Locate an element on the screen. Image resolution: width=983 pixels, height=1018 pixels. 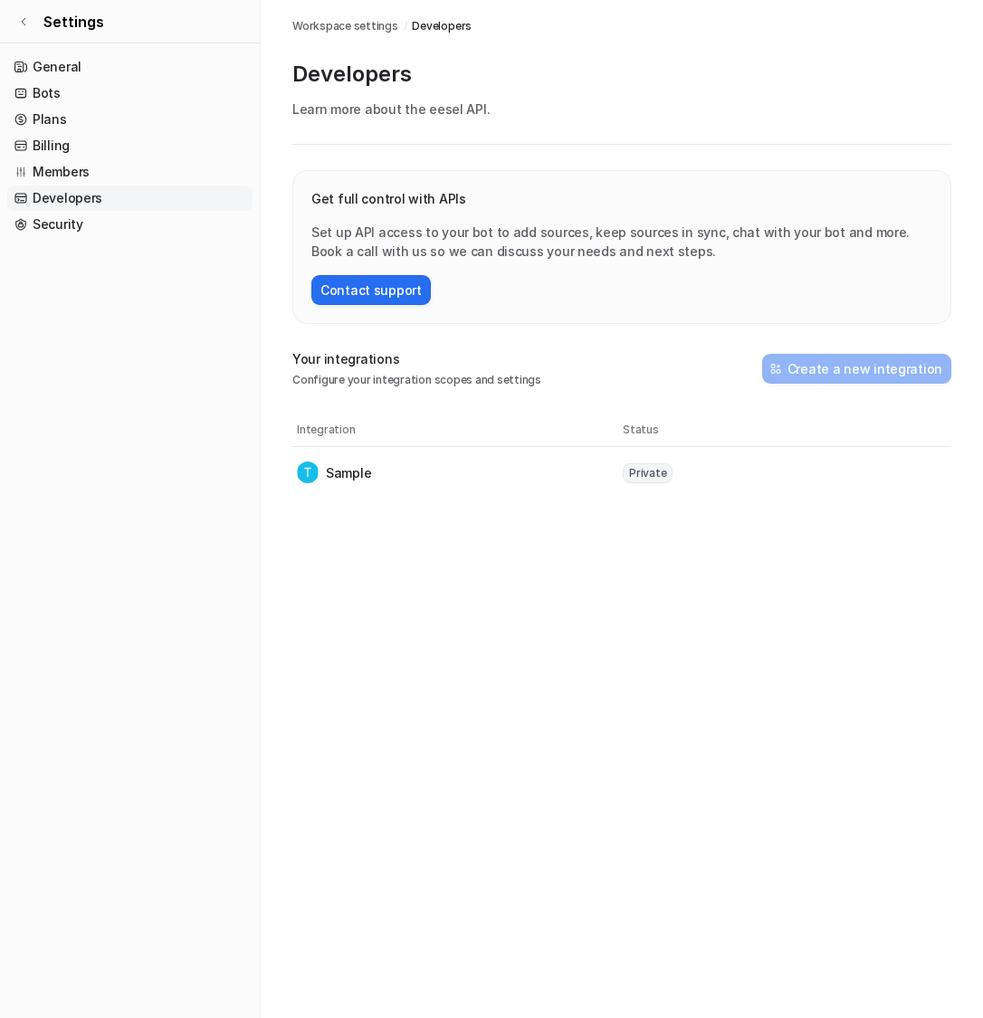
span: Developers is located at coordinates (442, 26).